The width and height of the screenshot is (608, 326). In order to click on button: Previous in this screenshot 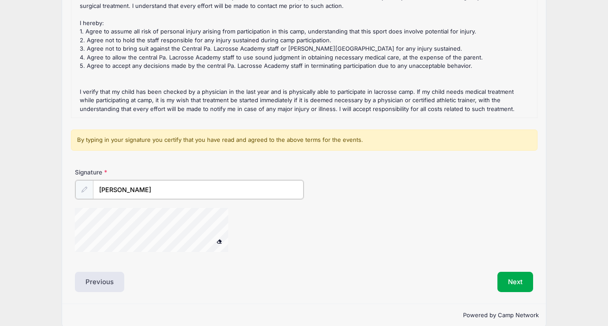, I will do `click(100, 282)`.